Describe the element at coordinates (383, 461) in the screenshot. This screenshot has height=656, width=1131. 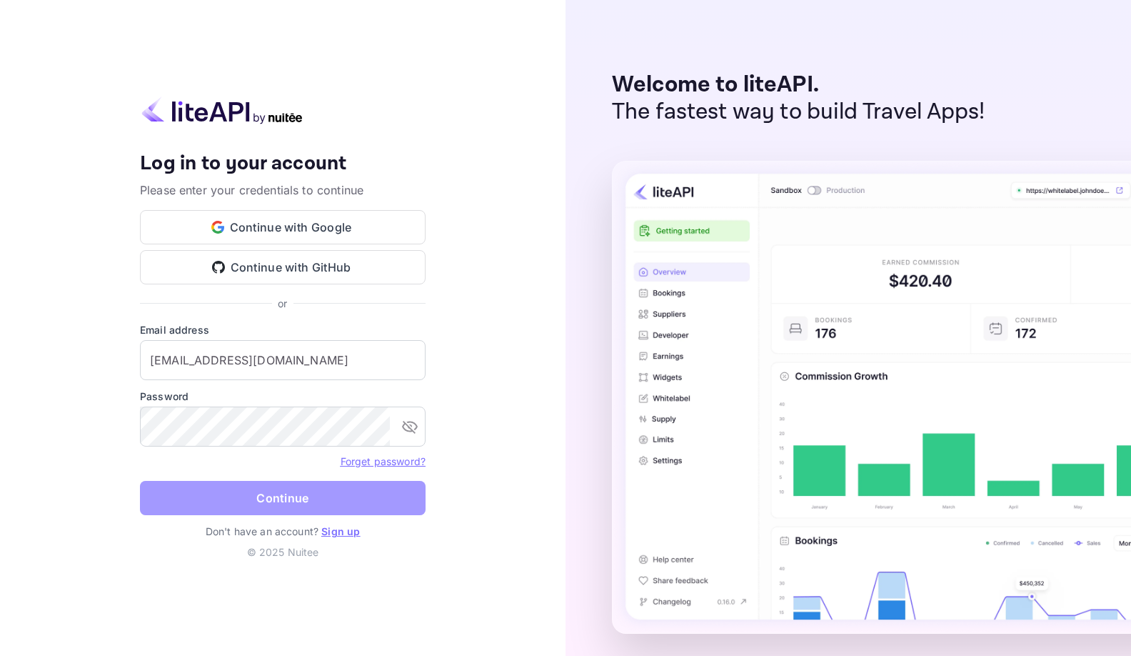
I see `a: Forget password?` at that location.